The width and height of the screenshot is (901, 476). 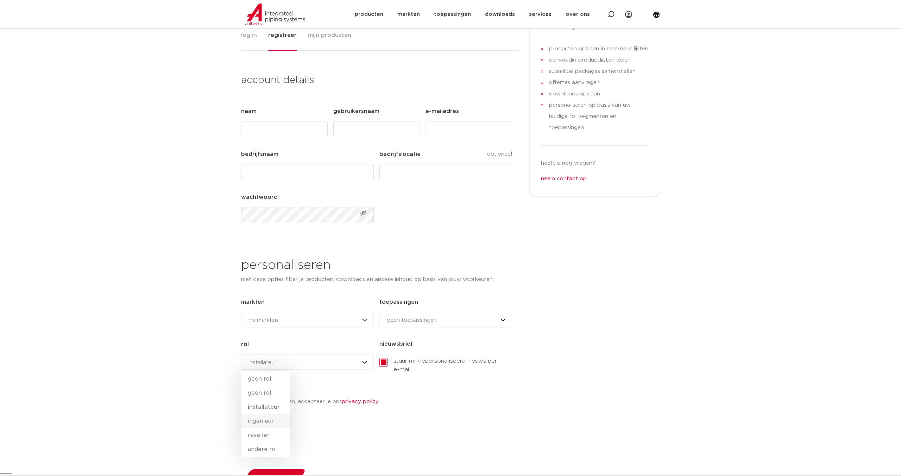 What do you see at coordinates (363, 213) in the screenshot?
I see `button: Toon wachtwoord` at bounding box center [363, 213].